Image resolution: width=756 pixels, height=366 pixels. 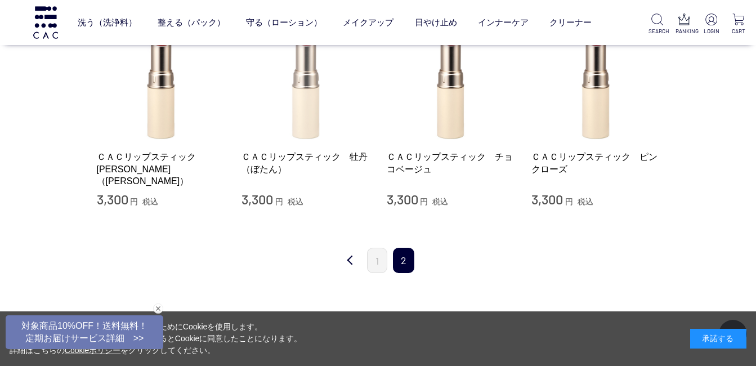 What do you see at coordinates (368, 22) in the screenshot?
I see `a: メイクアップ` at bounding box center [368, 22].